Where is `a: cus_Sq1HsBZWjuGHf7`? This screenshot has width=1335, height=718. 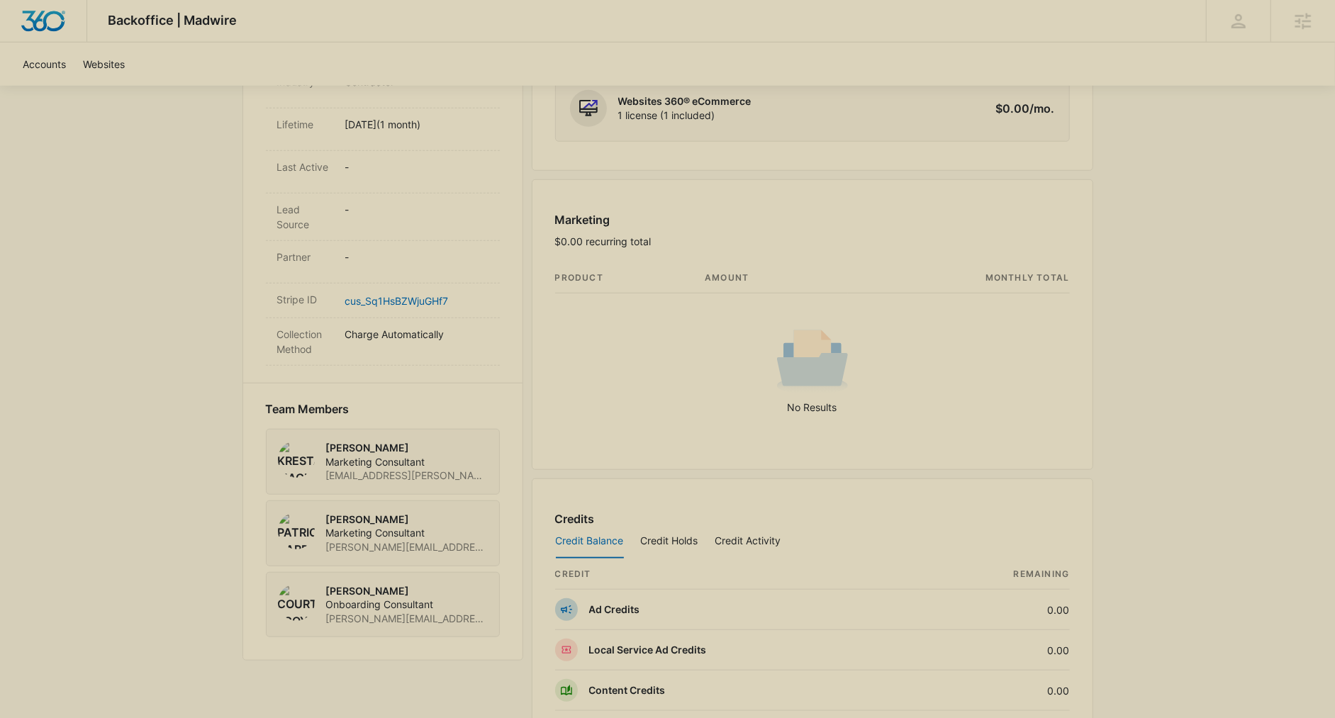 a: cus_Sq1HsBZWjuGHf7 is located at coordinates (397, 301).